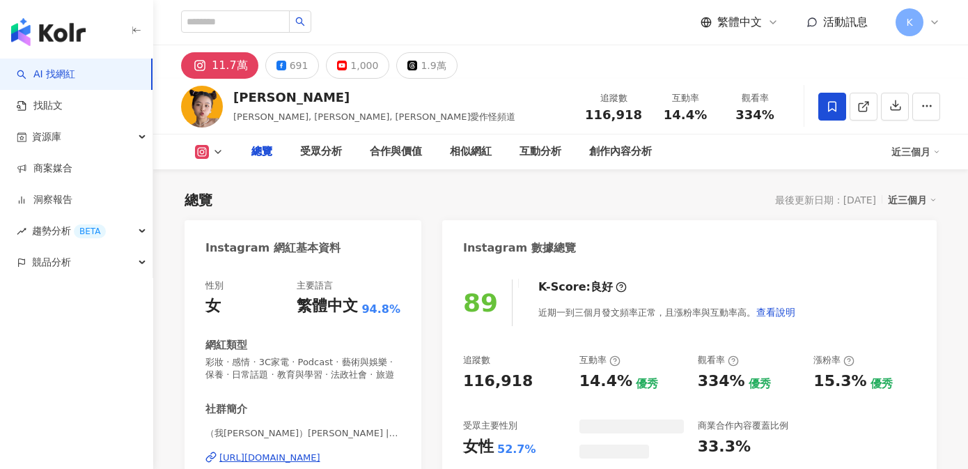 This screenshot has width=968, height=469. Describe the element at coordinates (69, 231) in the screenshot. I see `span: 趨勢分析` at that location.